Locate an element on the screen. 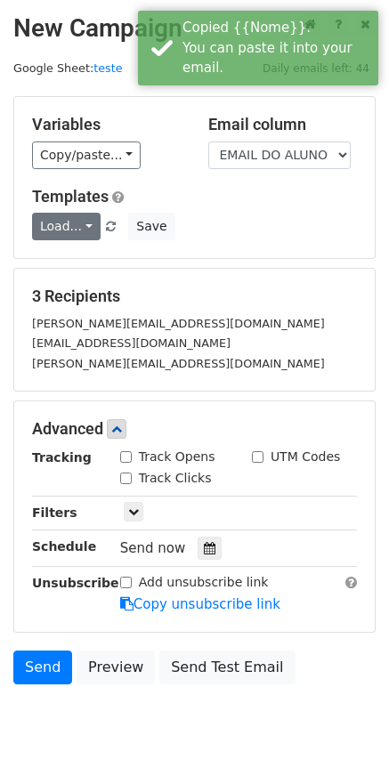  h5: Variables is located at coordinates (107, 125).